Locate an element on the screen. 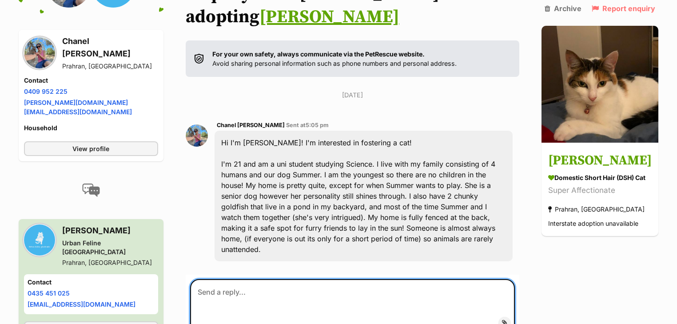  a: View profile is located at coordinates (91, 148).